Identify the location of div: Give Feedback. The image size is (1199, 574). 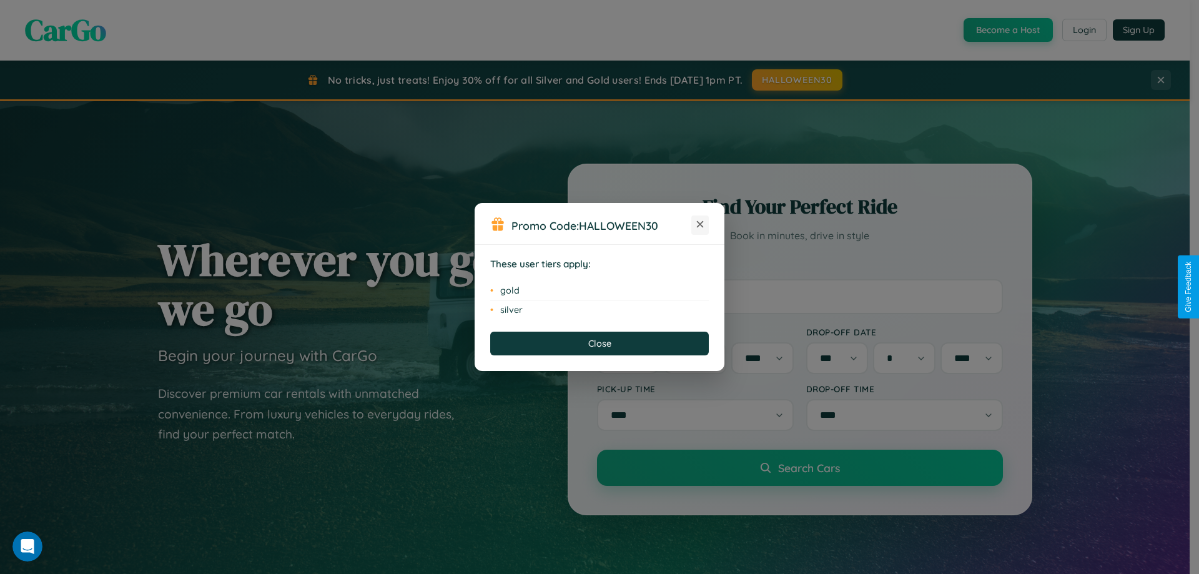
(1188, 287).